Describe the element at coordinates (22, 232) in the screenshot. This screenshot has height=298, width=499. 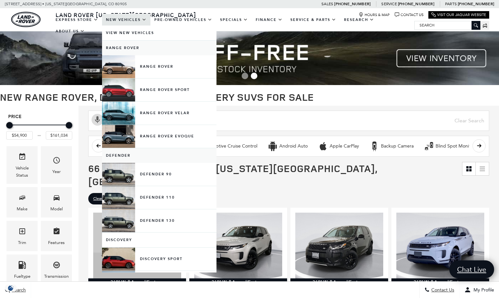
I see `span: Trim` at that location.